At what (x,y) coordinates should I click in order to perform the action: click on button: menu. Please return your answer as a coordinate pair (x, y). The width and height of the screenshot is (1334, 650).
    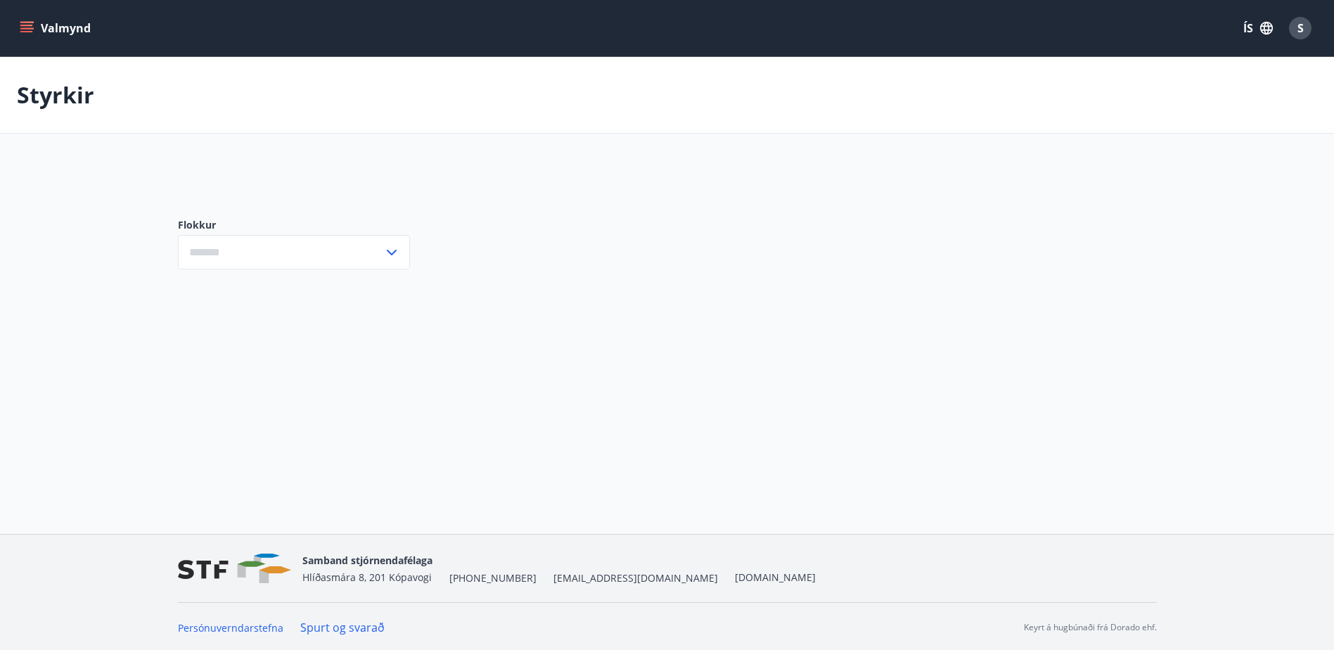
    Looking at the image, I should click on (56, 28).